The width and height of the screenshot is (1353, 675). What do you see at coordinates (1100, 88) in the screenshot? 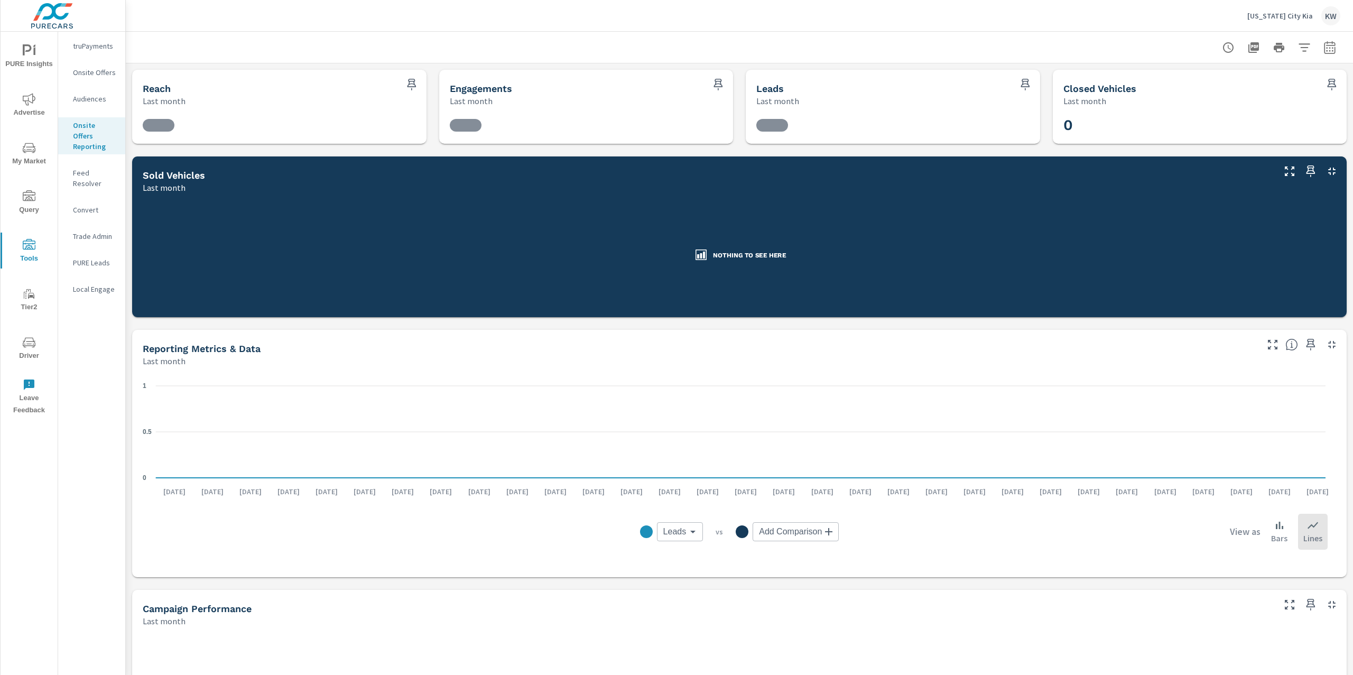
I see `h5: Closed Vehicles` at bounding box center [1100, 88].